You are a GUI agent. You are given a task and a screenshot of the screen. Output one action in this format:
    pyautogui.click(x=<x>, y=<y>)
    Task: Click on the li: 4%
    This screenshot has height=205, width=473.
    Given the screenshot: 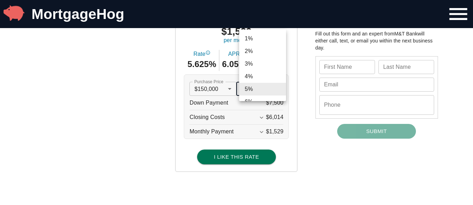 What is the action you would take?
    pyautogui.click(x=263, y=76)
    